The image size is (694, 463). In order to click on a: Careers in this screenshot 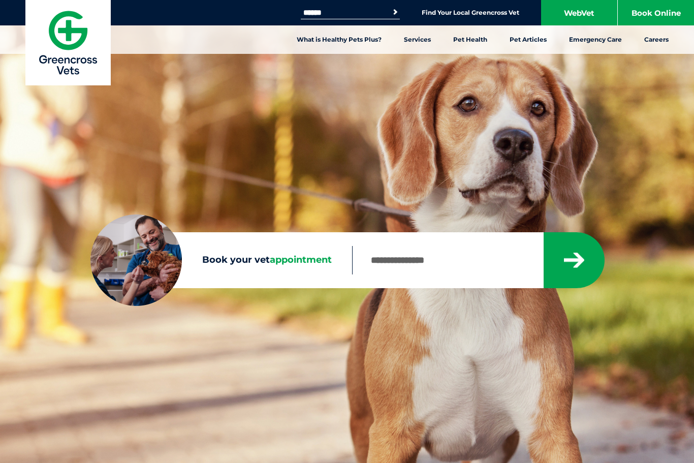, I will do `click(656, 40)`.